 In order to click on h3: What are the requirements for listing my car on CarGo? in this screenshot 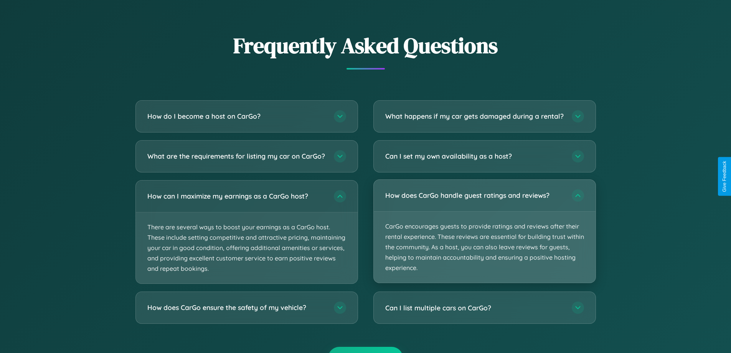, I will do `click(237, 156)`.